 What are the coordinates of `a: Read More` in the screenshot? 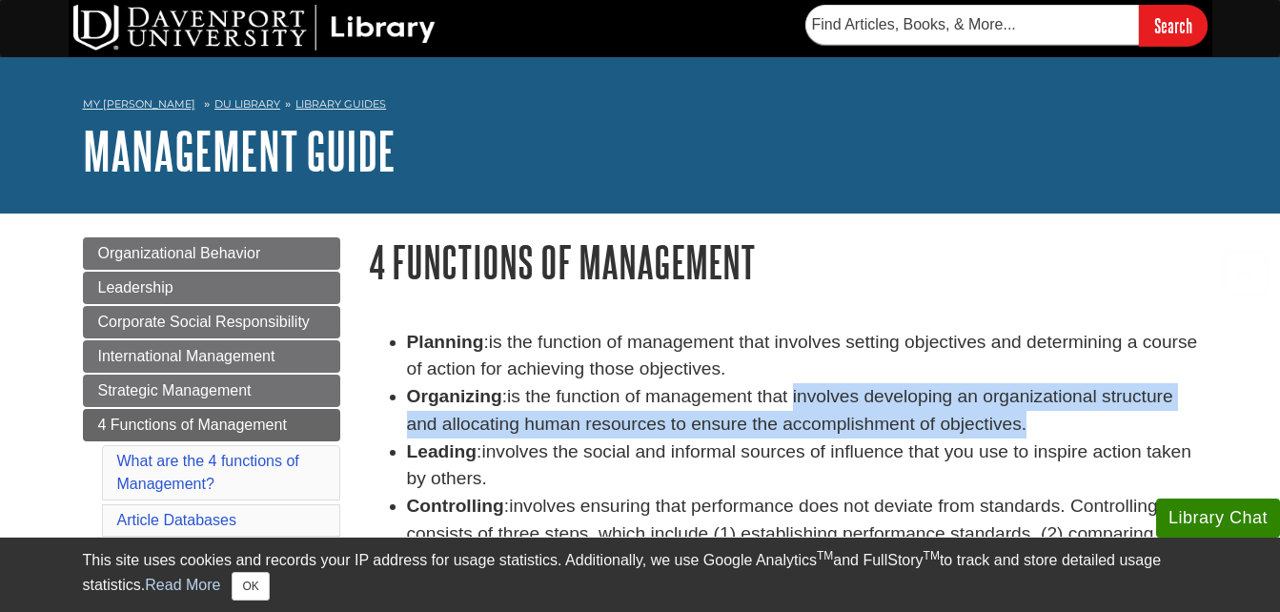 It's located at (182, 584).